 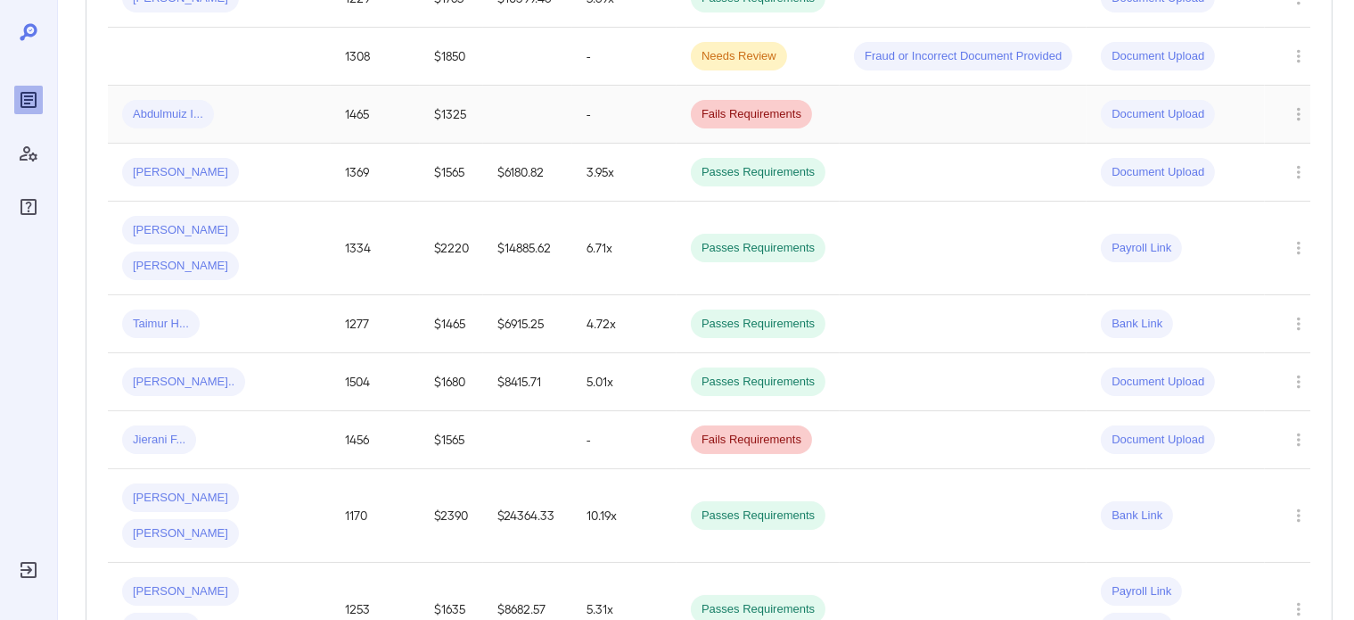 I want to click on td: 5.01x, so click(x=624, y=382).